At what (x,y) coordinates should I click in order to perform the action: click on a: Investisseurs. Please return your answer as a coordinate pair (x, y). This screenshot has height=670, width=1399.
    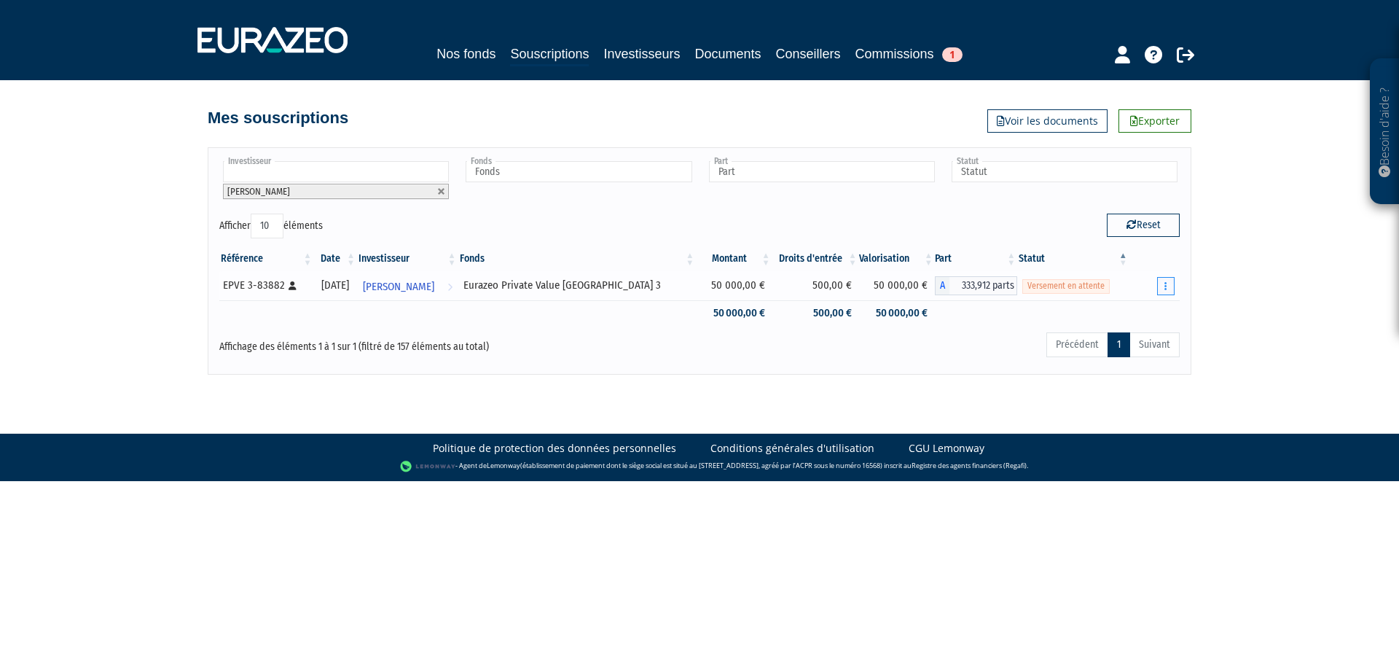
    Looking at the image, I should click on (641, 54).